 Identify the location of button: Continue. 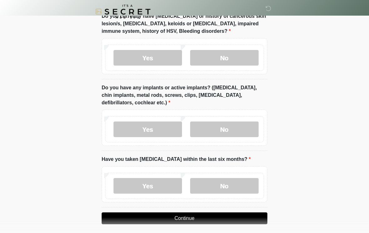
(185, 219).